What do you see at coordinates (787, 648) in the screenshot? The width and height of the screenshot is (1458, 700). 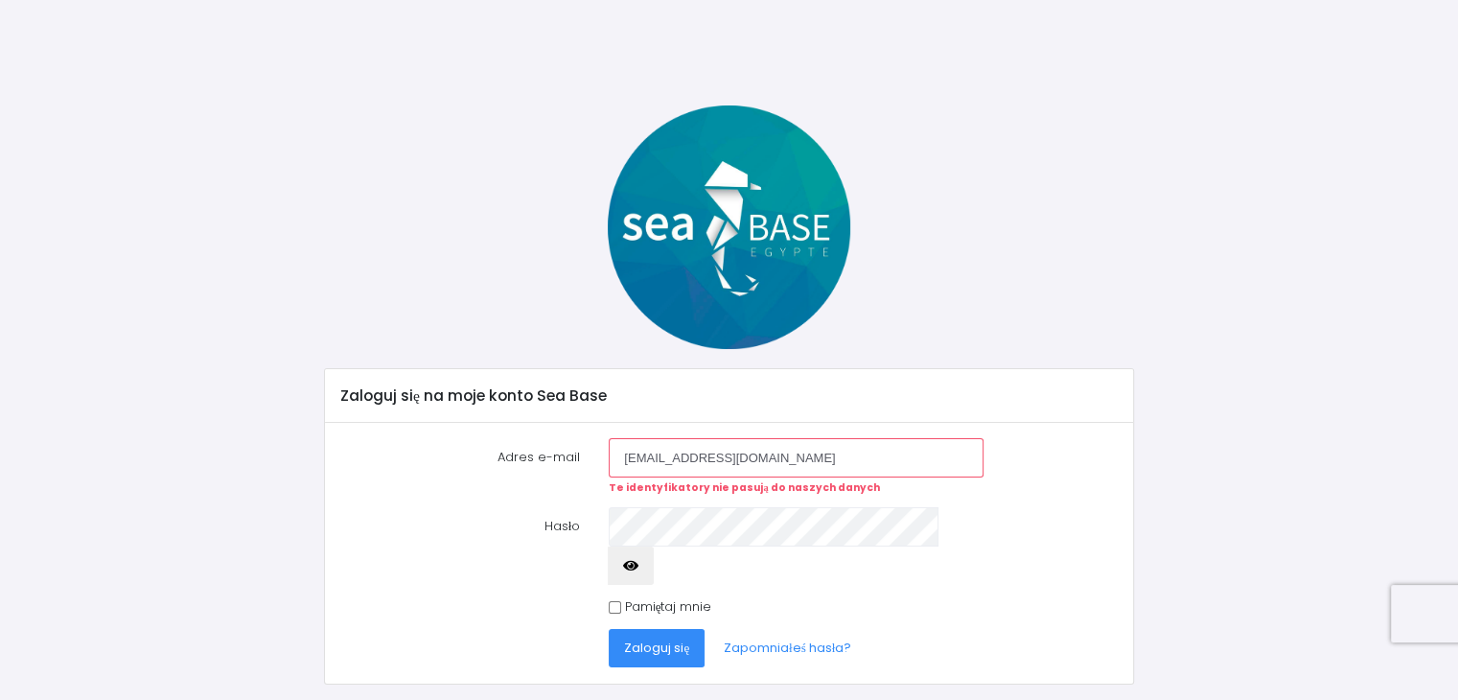 I see `a: Zapomniałeś hasła?` at bounding box center [787, 648].